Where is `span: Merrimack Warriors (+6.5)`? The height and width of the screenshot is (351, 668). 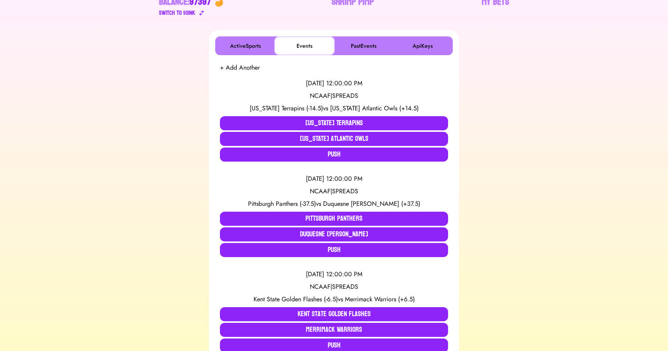 span: Merrimack Warriors (+6.5) is located at coordinates (380, 299).